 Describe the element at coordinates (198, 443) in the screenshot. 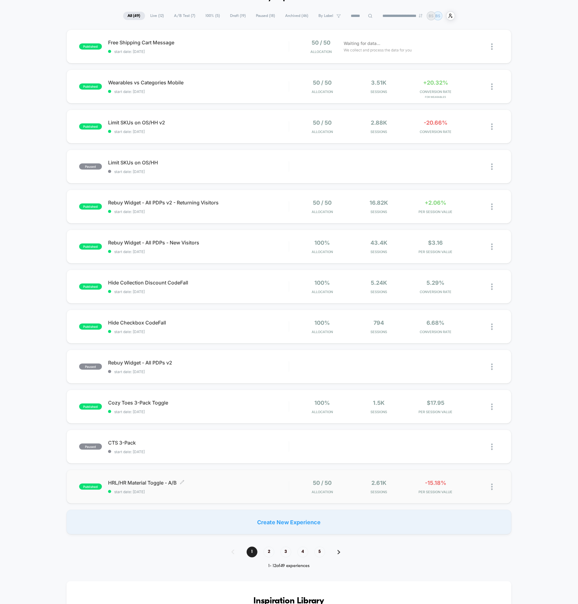

I see `span: CTS 3-Pack` at that location.